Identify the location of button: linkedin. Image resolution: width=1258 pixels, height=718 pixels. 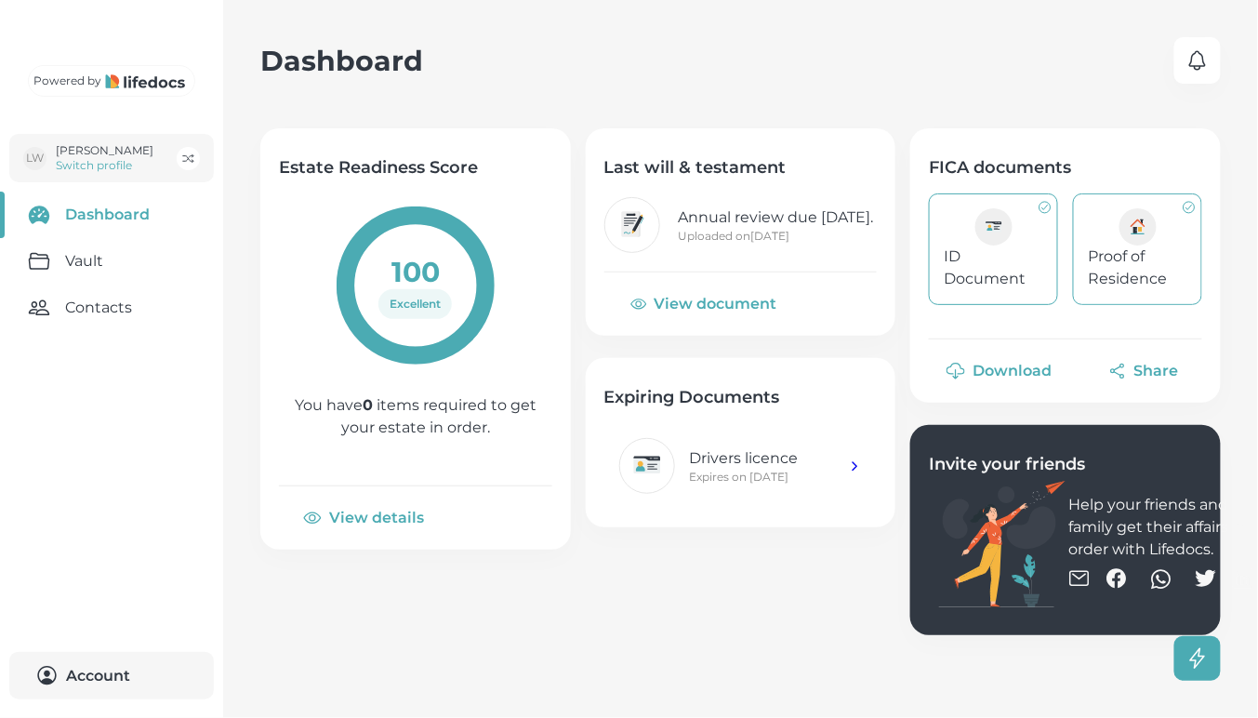
(1243, 579).